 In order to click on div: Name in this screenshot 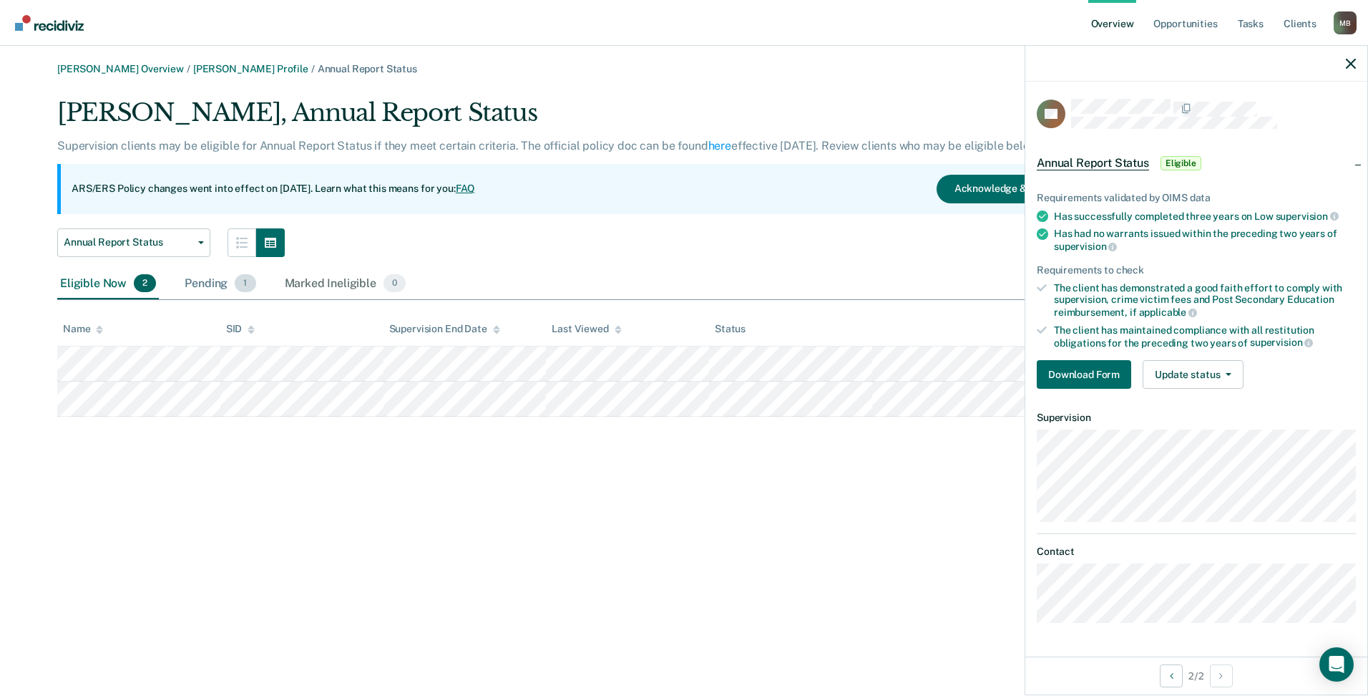, I will do `click(83, 328)`.